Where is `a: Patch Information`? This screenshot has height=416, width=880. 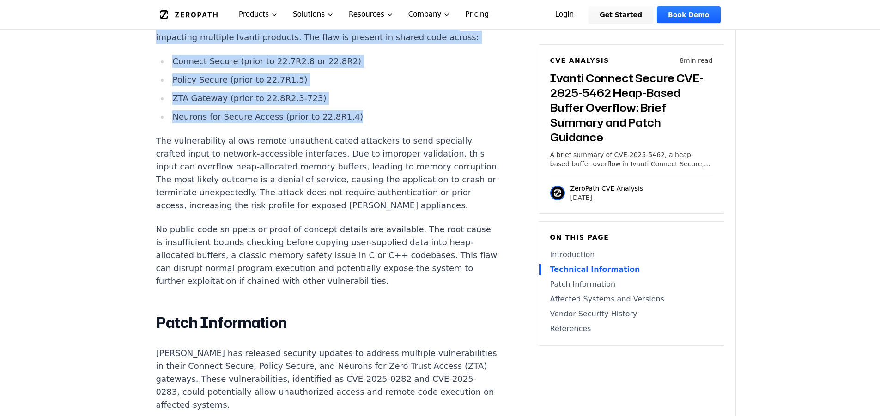
a: Patch Information is located at coordinates (631, 285).